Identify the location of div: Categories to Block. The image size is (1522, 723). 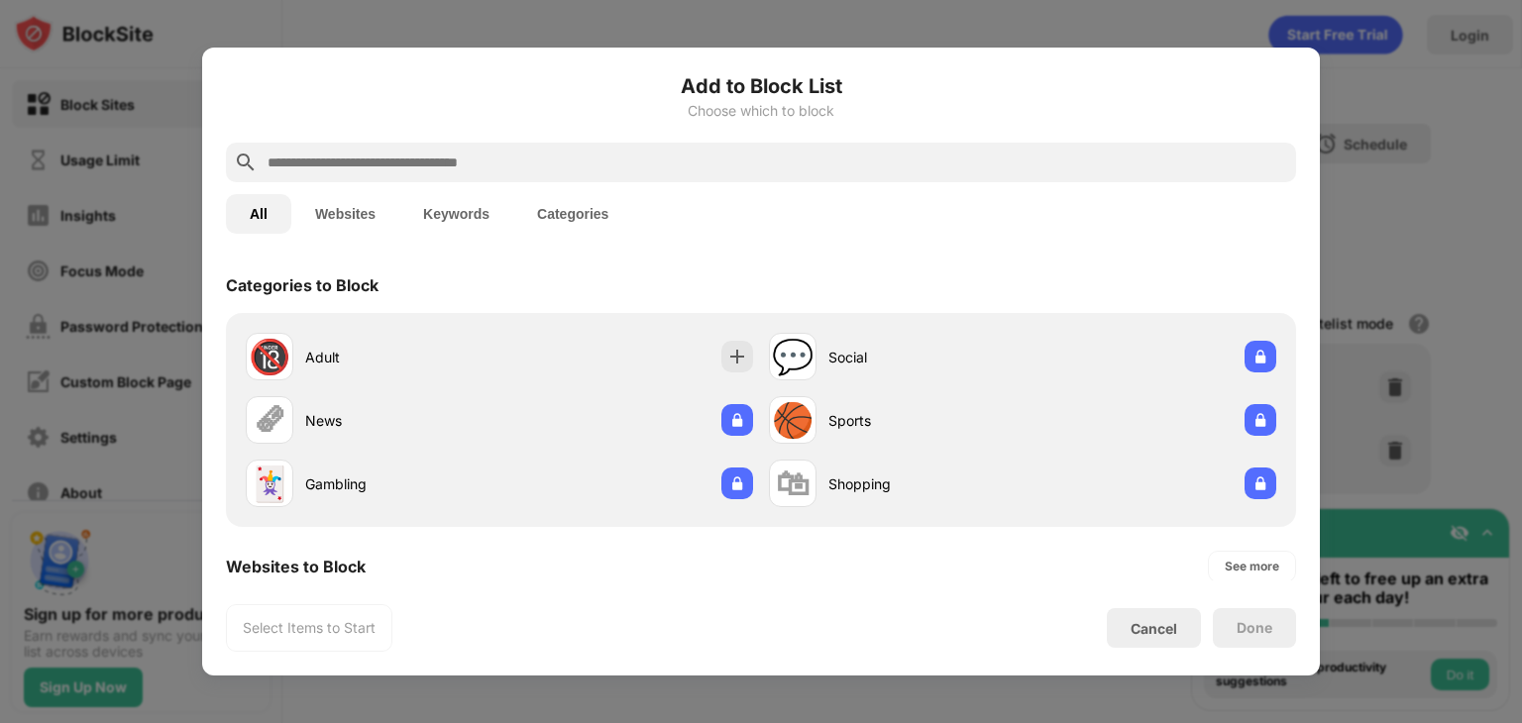
(302, 285).